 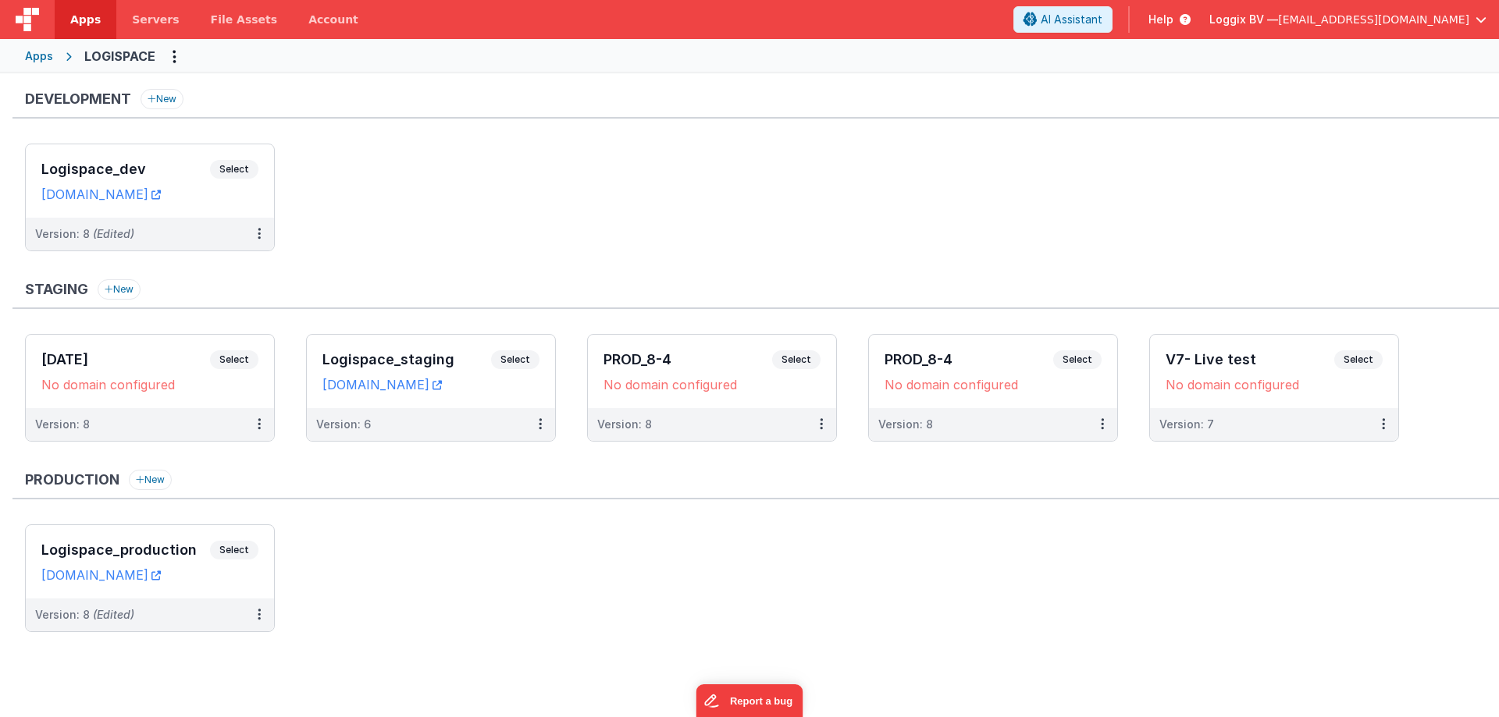 I want to click on h3: Logispace_dev, so click(x=126, y=169).